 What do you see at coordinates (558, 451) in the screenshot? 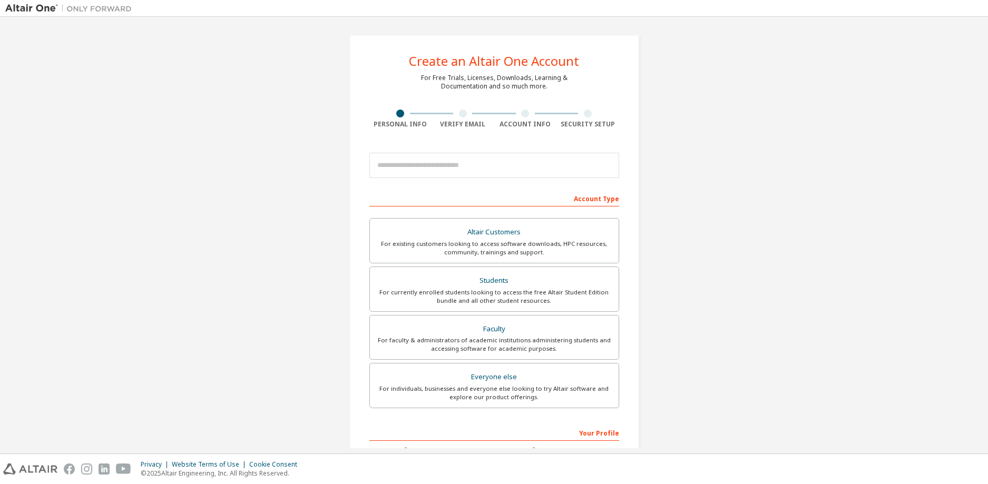
I see `label: Last Name` at bounding box center [558, 451].